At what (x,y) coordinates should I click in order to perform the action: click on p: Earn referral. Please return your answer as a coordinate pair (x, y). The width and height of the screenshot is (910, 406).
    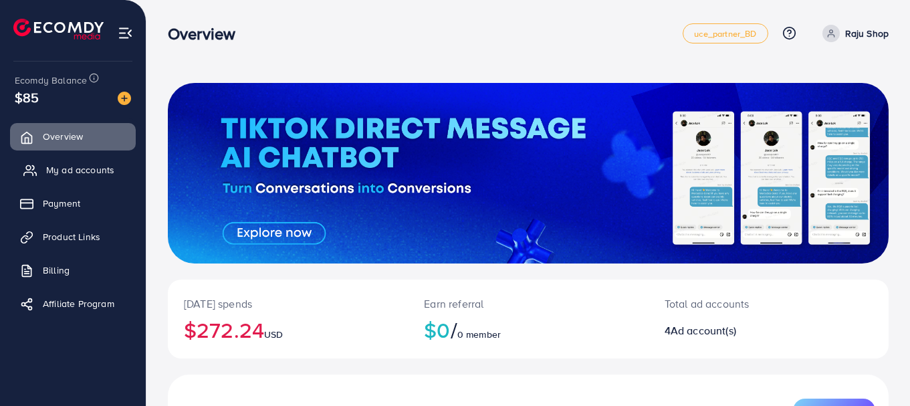
    Looking at the image, I should click on (527, 303).